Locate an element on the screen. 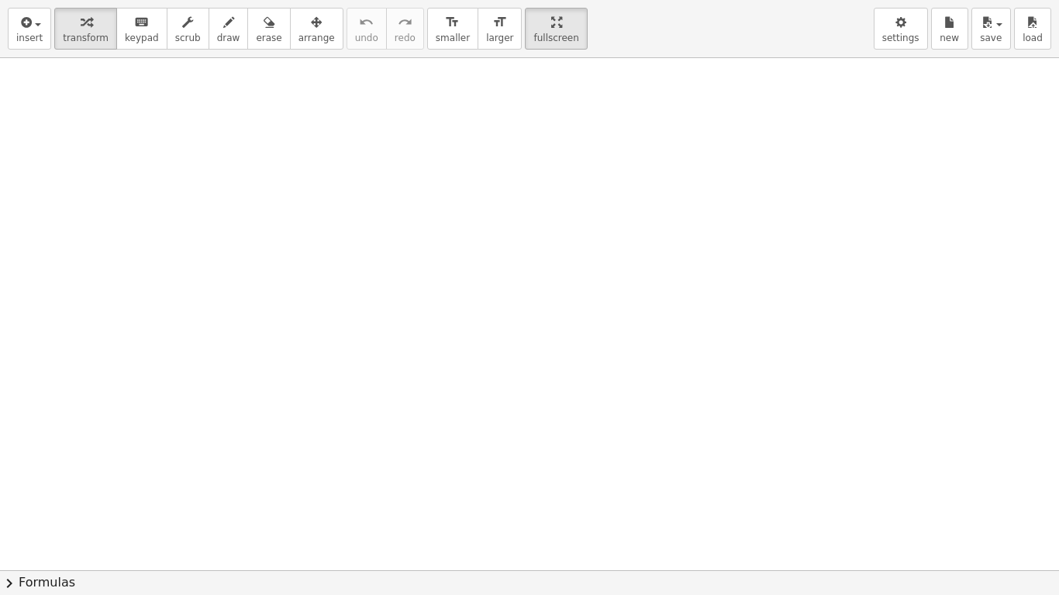  i: undo is located at coordinates (366, 22).